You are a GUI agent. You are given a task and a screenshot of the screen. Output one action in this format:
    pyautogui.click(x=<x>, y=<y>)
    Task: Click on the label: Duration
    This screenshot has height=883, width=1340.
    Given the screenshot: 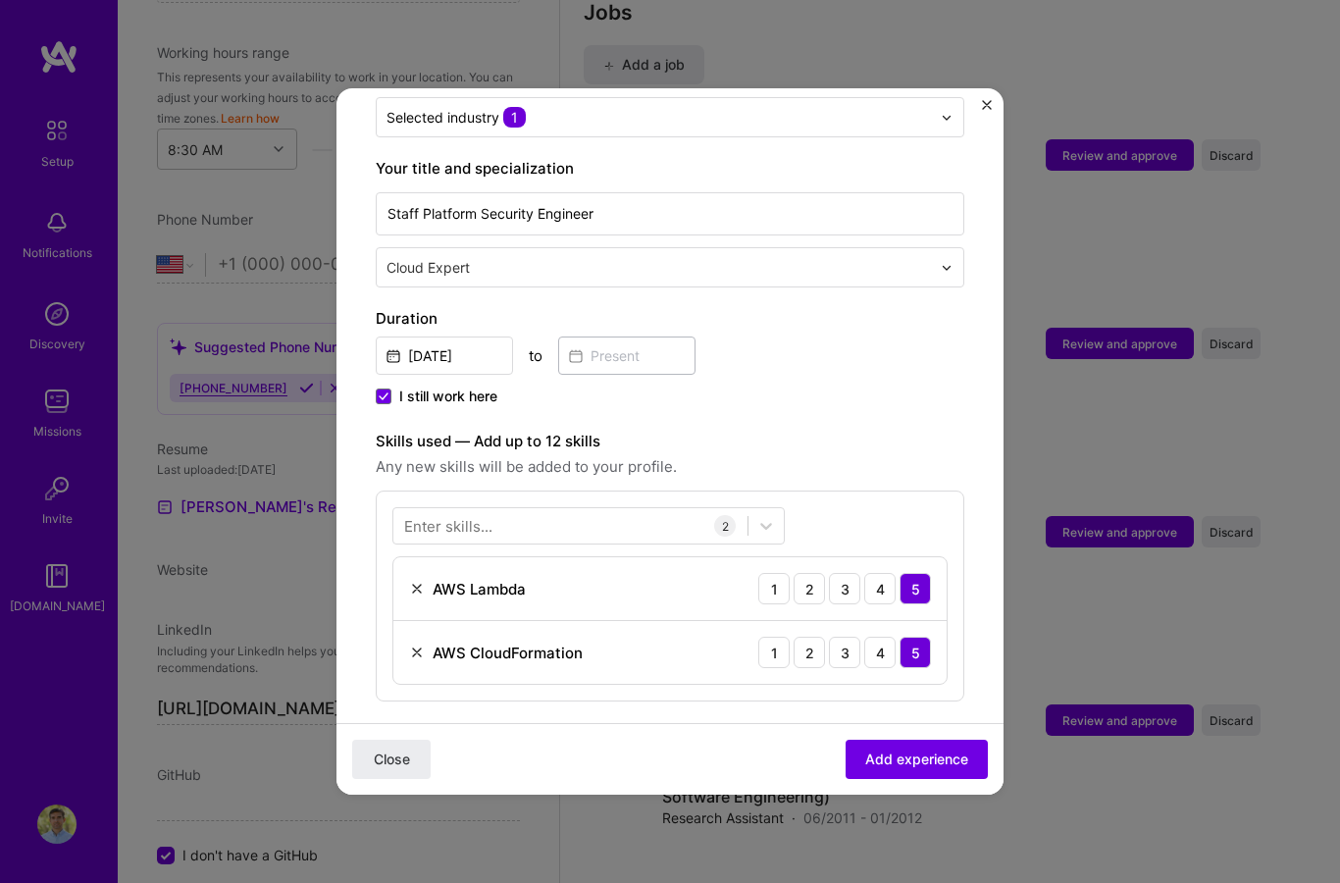 What is the action you would take?
    pyautogui.click(x=670, y=319)
    